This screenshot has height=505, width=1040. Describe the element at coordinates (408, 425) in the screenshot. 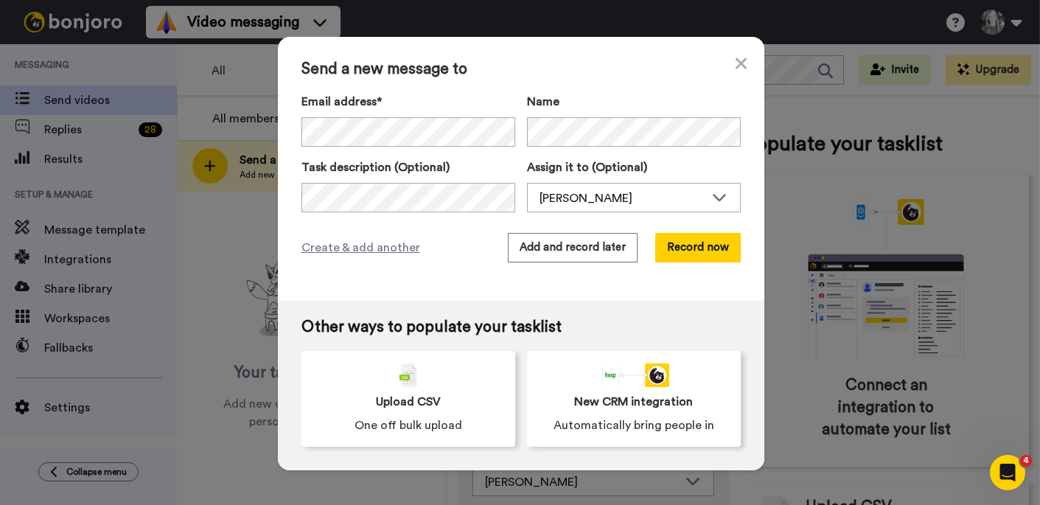

I see `span: One off bulk upload` at that location.